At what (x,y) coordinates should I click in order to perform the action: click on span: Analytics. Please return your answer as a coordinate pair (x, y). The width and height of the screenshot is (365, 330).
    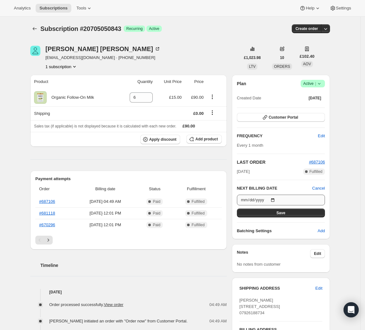
    Looking at the image, I should click on (22, 8).